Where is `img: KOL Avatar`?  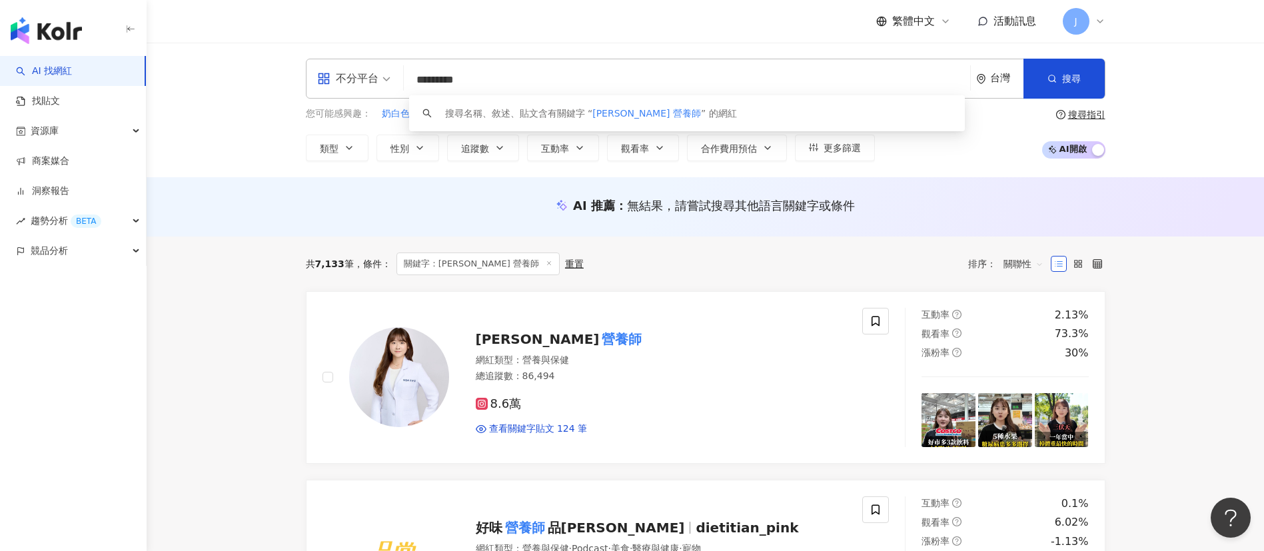 img: KOL Avatar is located at coordinates (399, 377).